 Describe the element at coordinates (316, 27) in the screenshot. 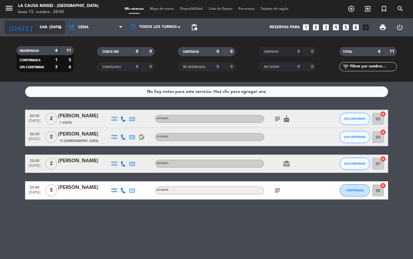

I see `i: looks_two` at that location.